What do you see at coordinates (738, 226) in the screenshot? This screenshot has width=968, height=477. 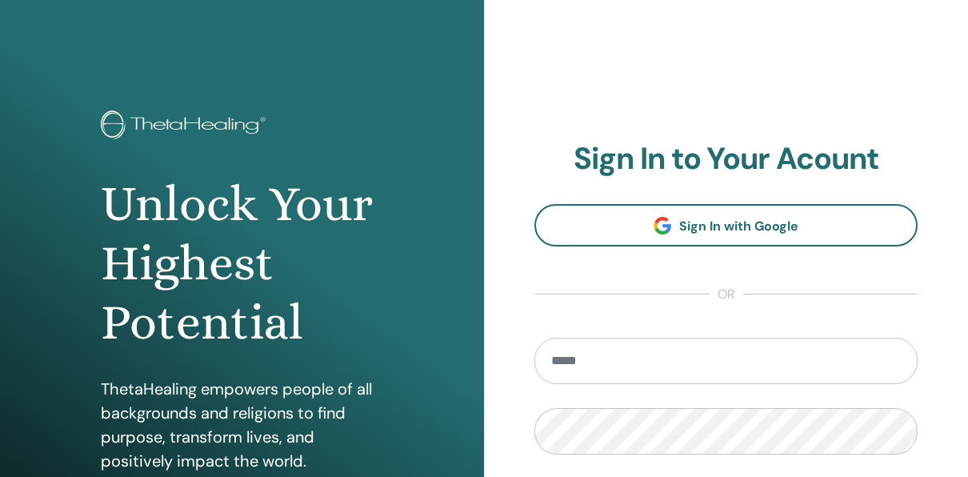 I see `span: Sign In with Google` at bounding box center [738, 226].